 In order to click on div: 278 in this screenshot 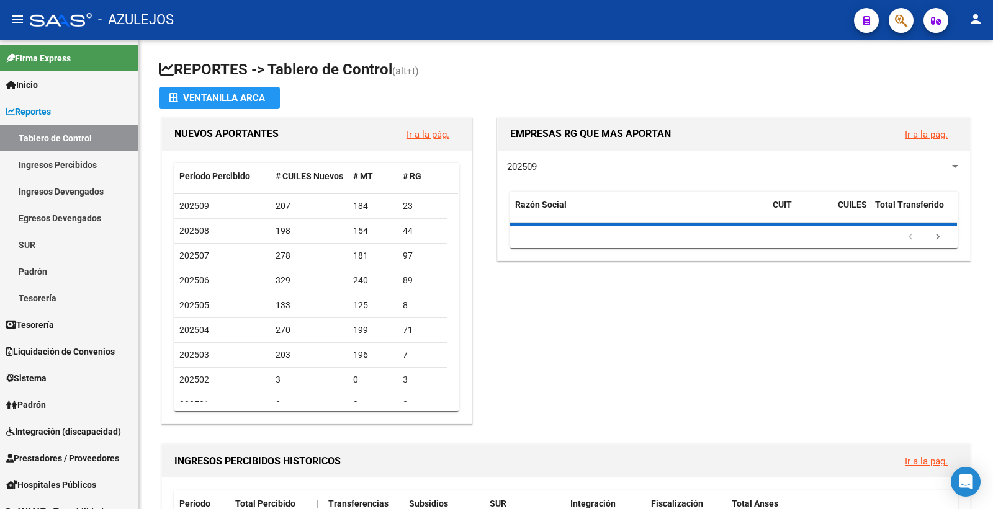, I will do `click(309, 256)`.